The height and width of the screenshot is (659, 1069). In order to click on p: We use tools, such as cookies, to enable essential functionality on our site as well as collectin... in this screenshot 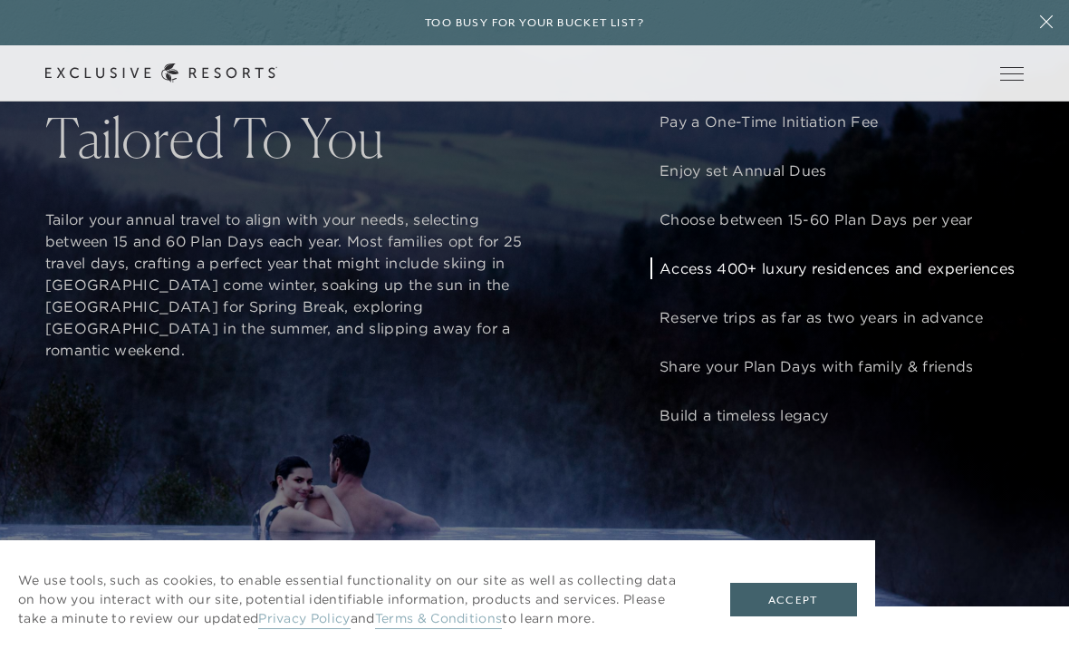, I will do `click(356, 599)`.